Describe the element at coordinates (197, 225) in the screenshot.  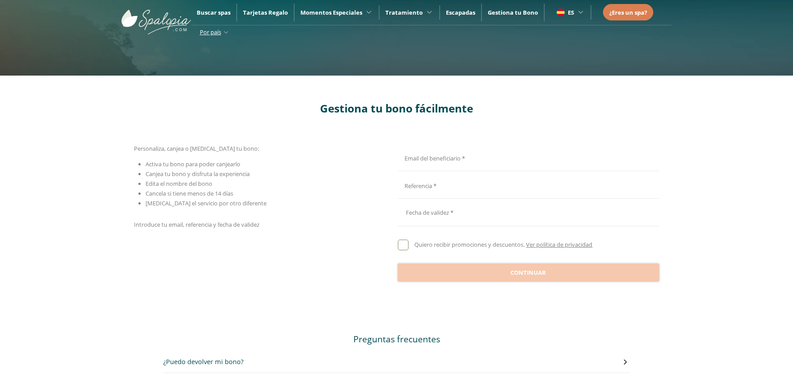
I see `span: Introduce tu email, referencia y fecha de validez` at that location.